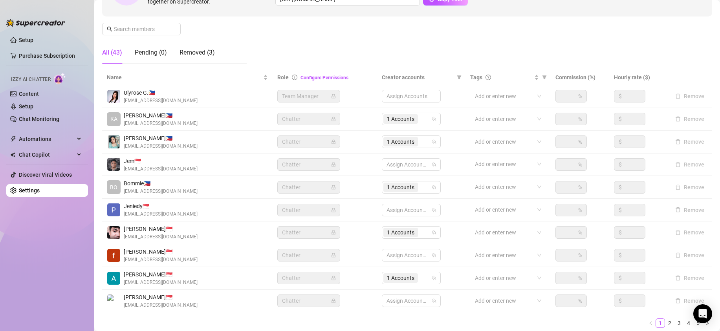  What do you see at coordinates (114, 278) in the screenshot?
I see `img: Arnie` at bounding box center [114, 278].